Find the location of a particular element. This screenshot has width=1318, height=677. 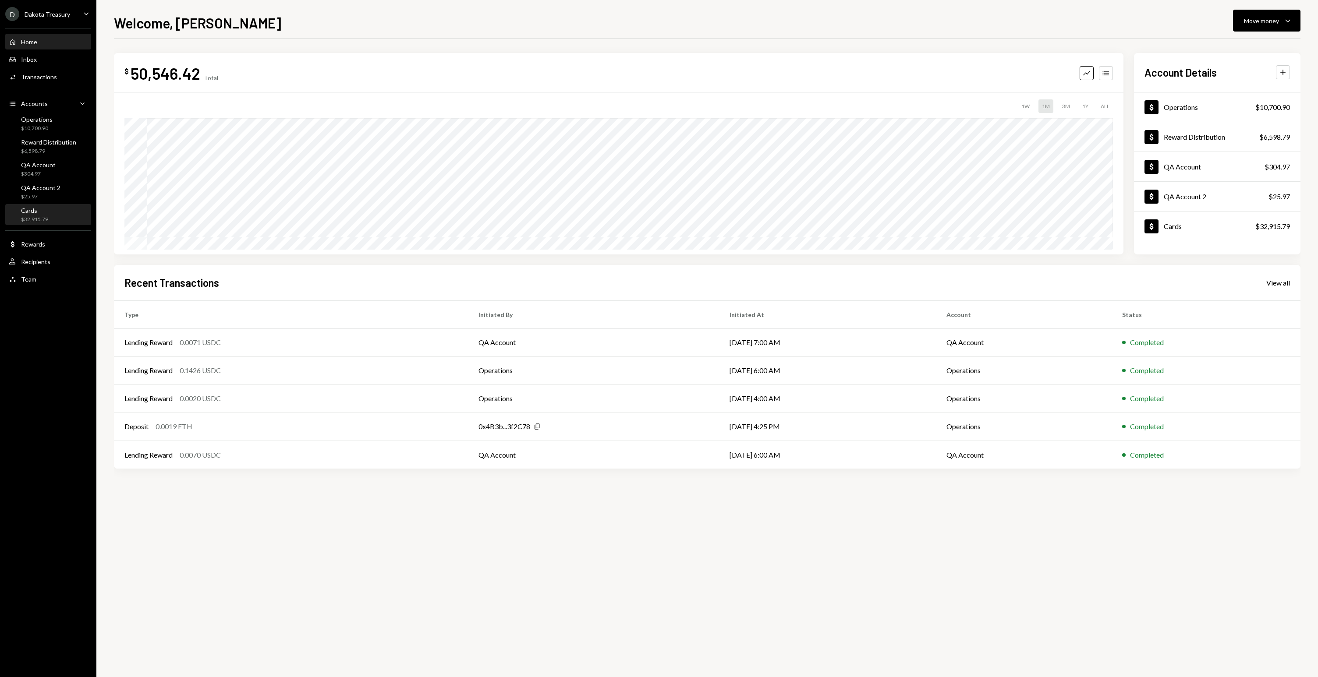

div: Move money is located at coordinates (1261, 21).